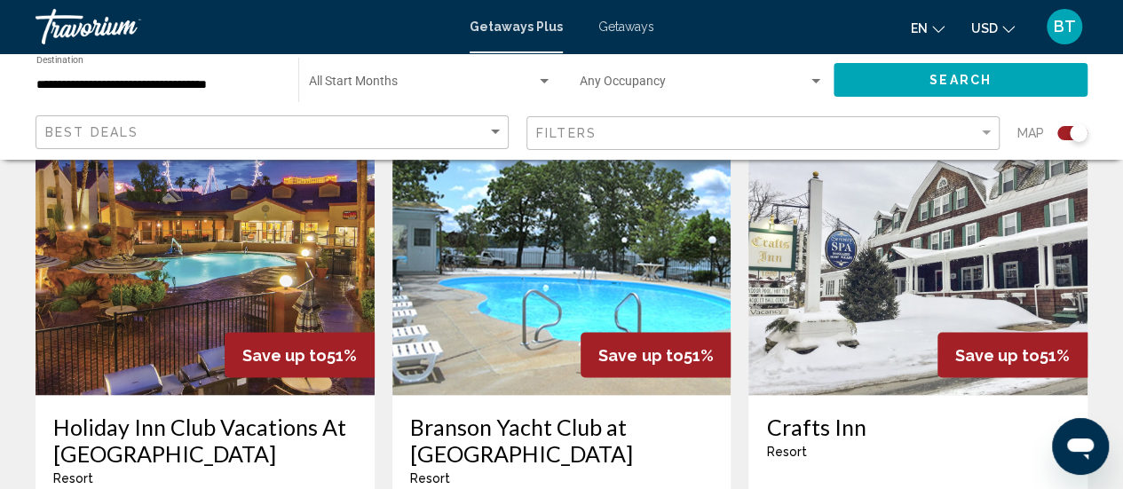 This screenshot has width=1123, height=489. What do you see at coordinates (762, 133) in the screenshot?
I see `button: Filter` at bounding box center [762, 133].